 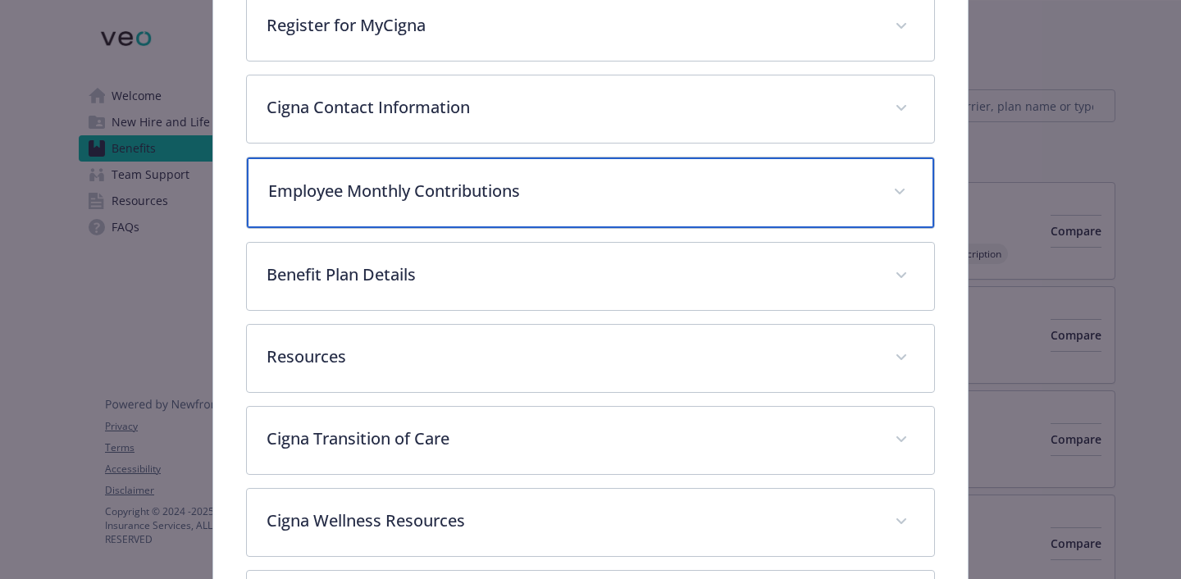 What do you see at coordinates (571, 275) in the screenshot?
I see `p: Benefit Plan Details` at bounding box center [571, 275].